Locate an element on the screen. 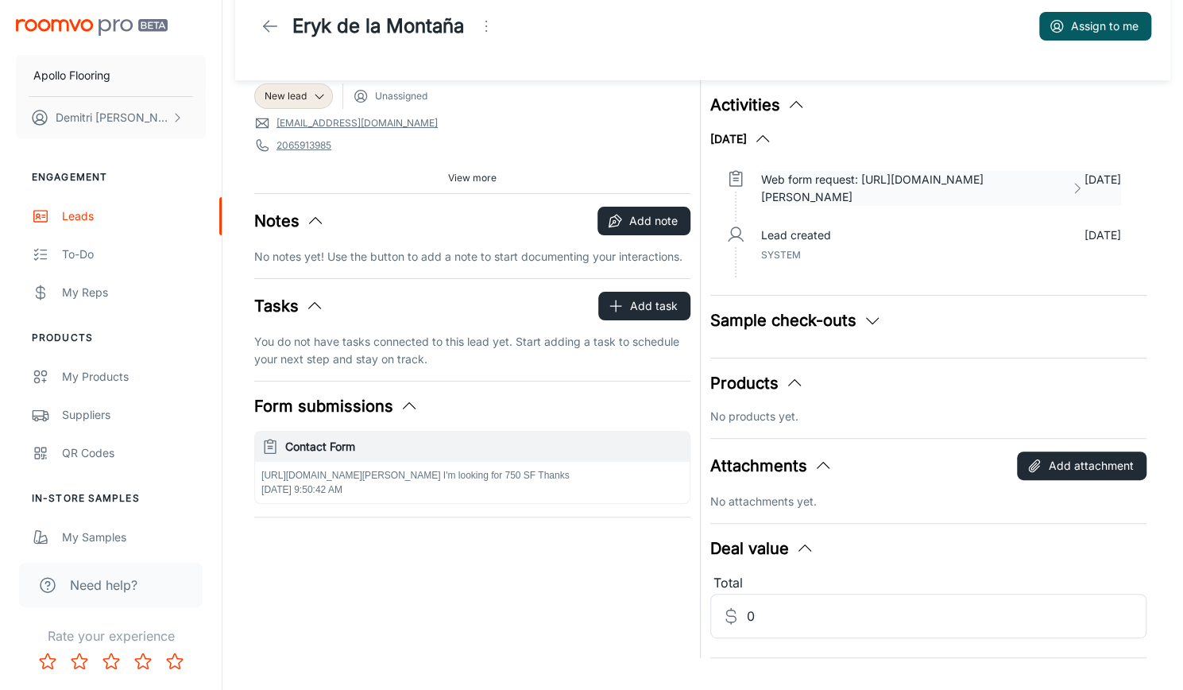  button: Open menu is located at coordinates (486, 26).